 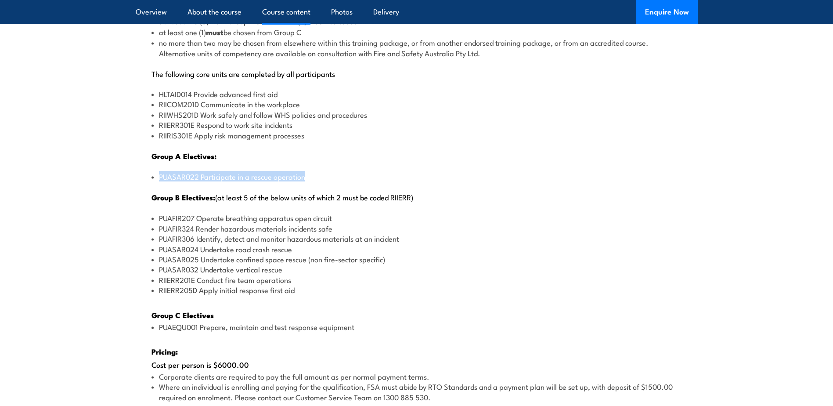 I want to click on li: RIIERR201E Conduct fire team operations, so click(x=417, y=279).